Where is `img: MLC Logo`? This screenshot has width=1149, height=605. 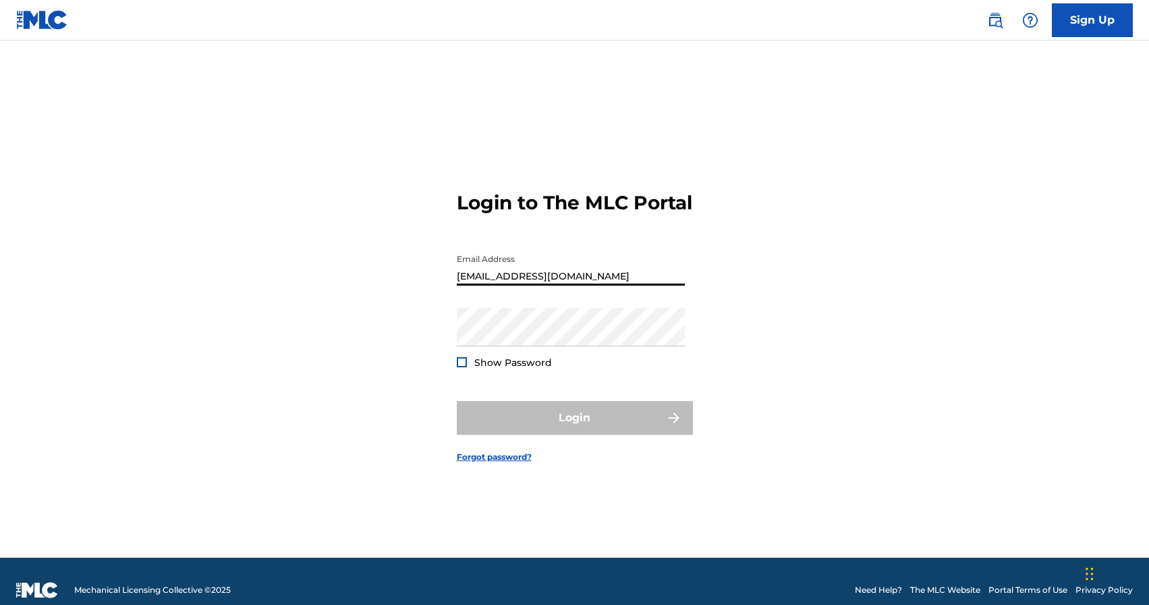 img: MLC Logo is located at coordinates (42, 20).